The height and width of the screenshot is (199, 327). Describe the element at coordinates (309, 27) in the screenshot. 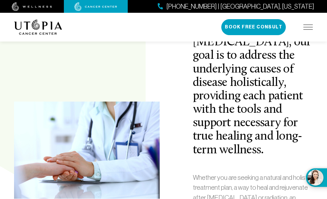

I see `img: icon-hamburger` at that location.